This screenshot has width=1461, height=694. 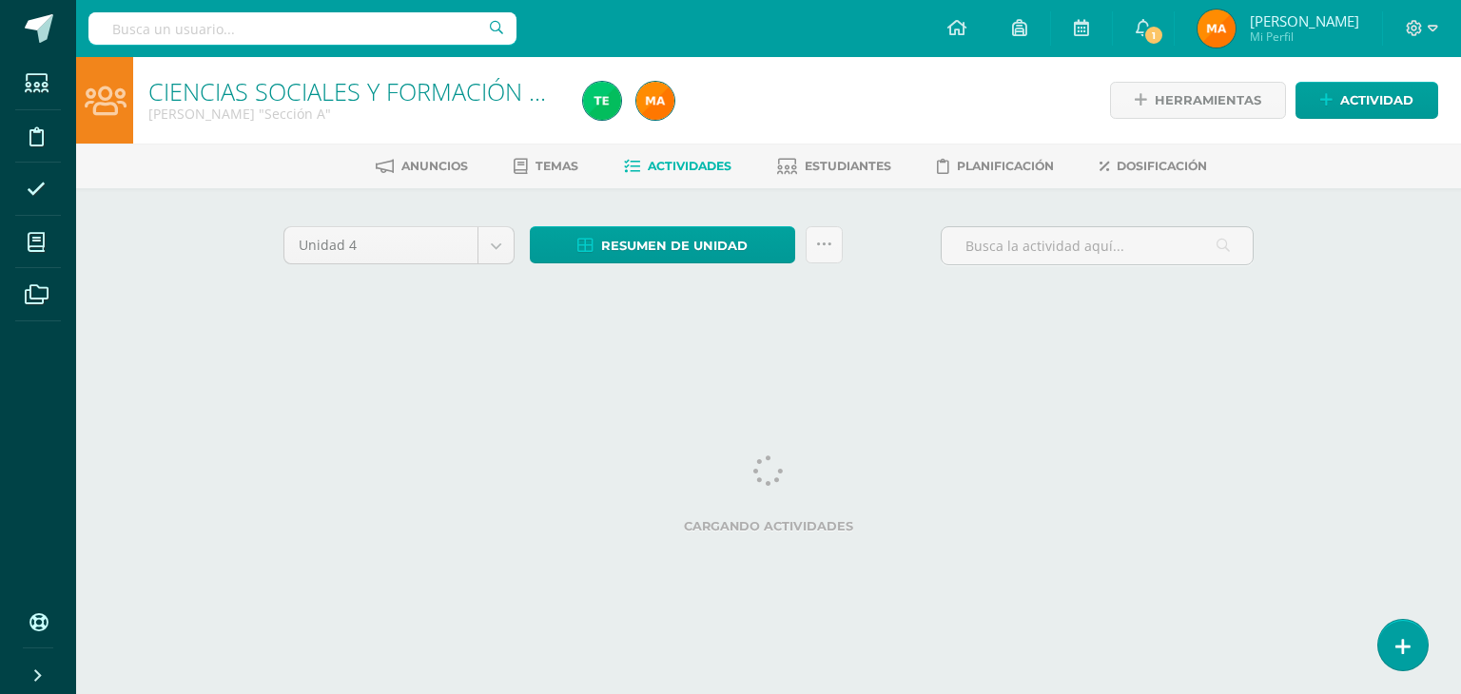 What do you see at coordinates (415, 91) in the screenshot?
I see `a: CIENCIAS SOCIALES Y FORMACIÓN CIUDADANA 5` at bounding box center [415, 91].